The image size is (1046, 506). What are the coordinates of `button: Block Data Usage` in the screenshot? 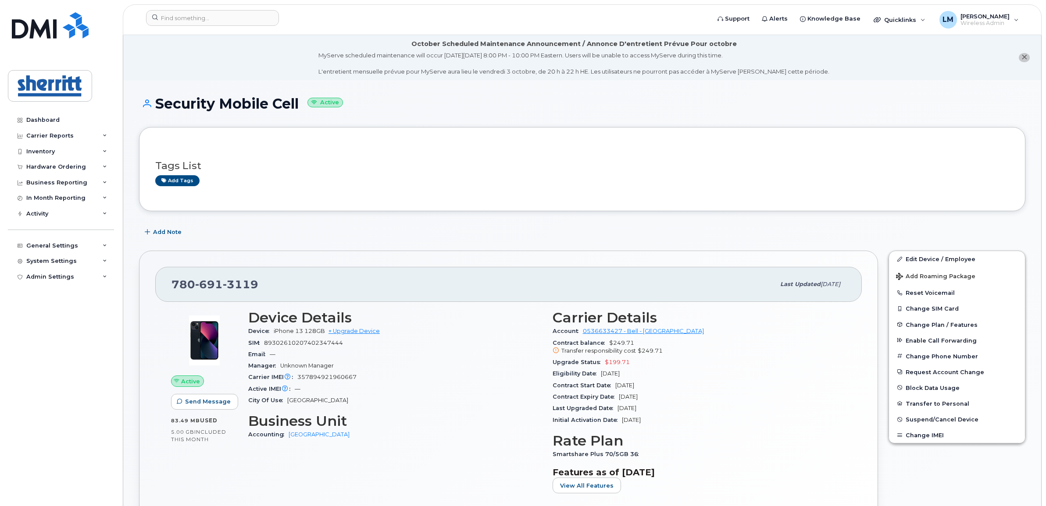 It's located at (957, 388).